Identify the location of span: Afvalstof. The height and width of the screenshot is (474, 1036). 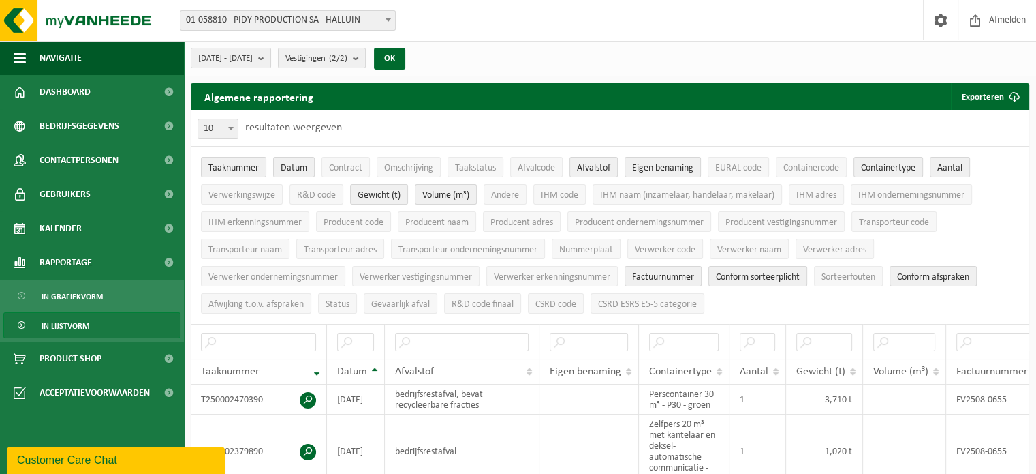
(593, 168).